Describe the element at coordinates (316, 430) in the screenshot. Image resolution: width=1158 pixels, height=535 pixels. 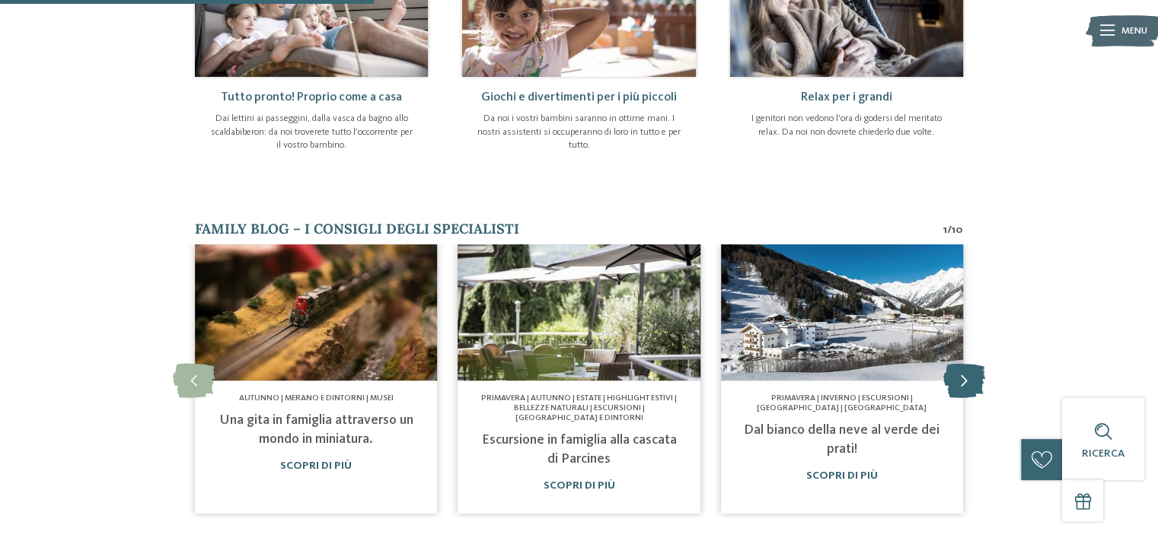
I see `a: Una gita in famiglia attraverso un mondo in miniatura.` at that location.